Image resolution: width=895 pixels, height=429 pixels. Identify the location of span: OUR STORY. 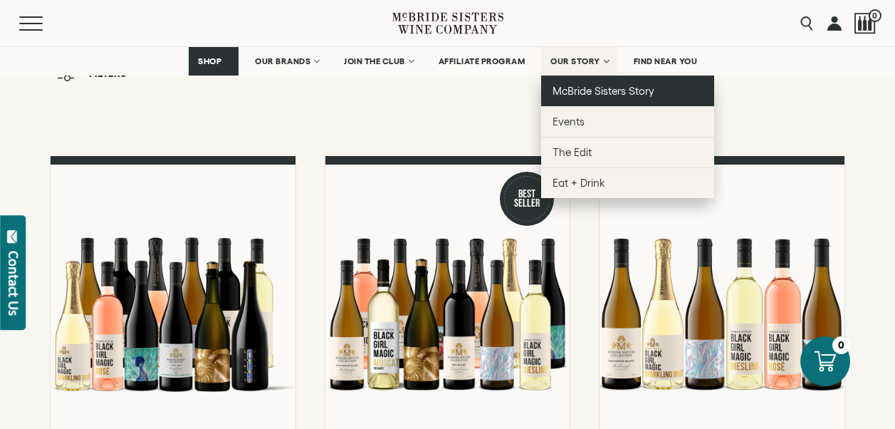
(575, 61).